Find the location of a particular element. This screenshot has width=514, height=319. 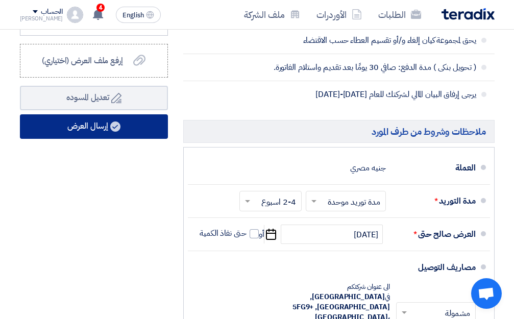

h5: ملاحظات وشروط من طرف المورد is located at coordinates (339, 131).